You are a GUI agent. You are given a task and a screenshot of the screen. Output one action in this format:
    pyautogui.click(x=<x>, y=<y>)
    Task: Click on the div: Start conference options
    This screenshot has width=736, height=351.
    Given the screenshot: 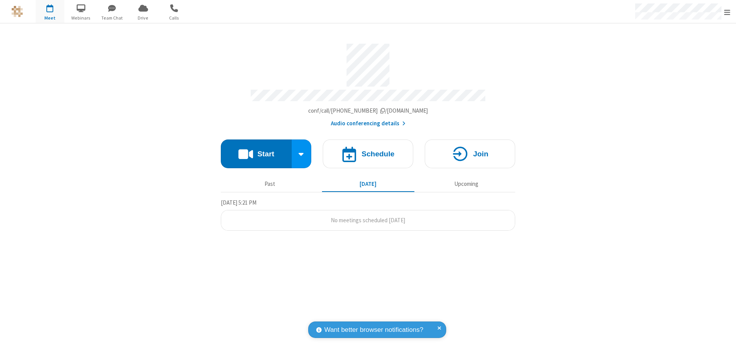 What is the action you would take?
    pyautogui.click(x=302, y=154)
    